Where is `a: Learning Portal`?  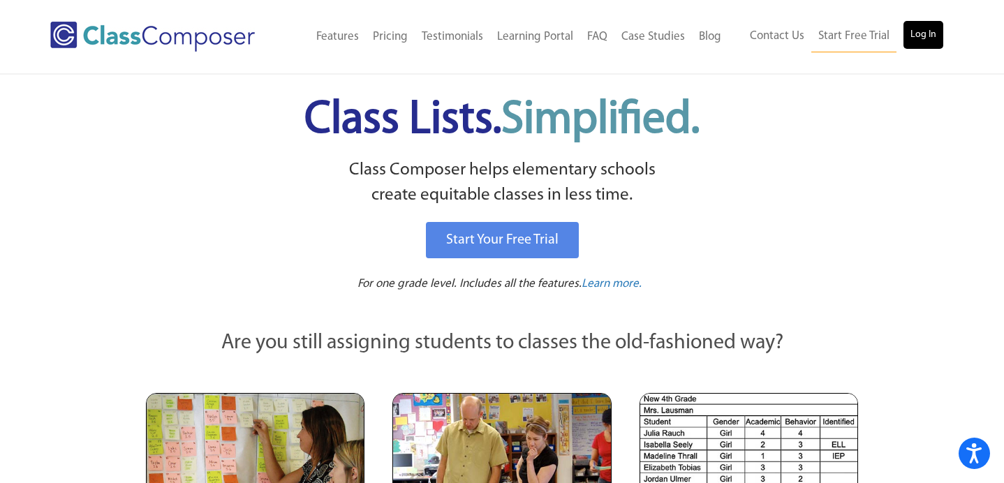 a: Learning Portal is located at coordinates (535, 37).